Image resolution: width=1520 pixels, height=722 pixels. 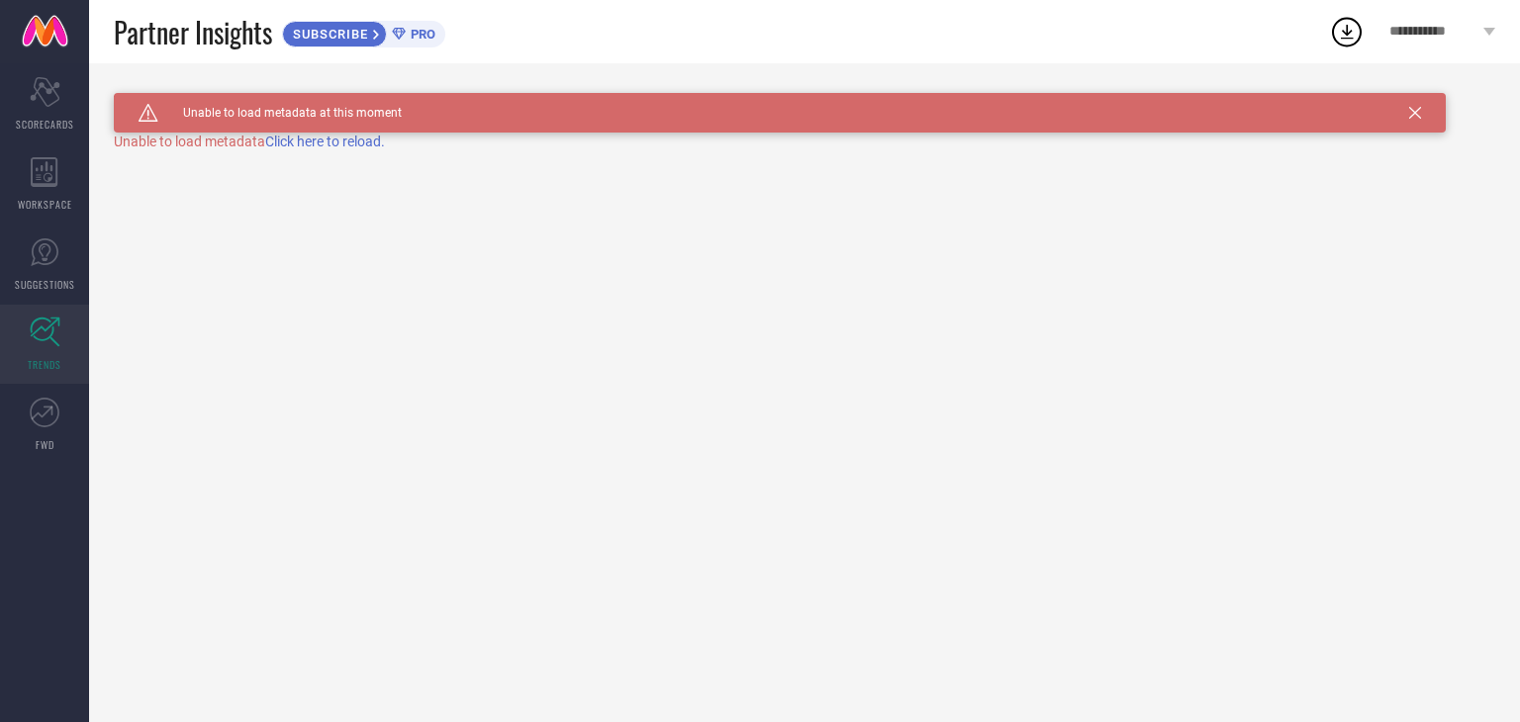 I want to click on span: TRENDS, so click(x=45, y=364).